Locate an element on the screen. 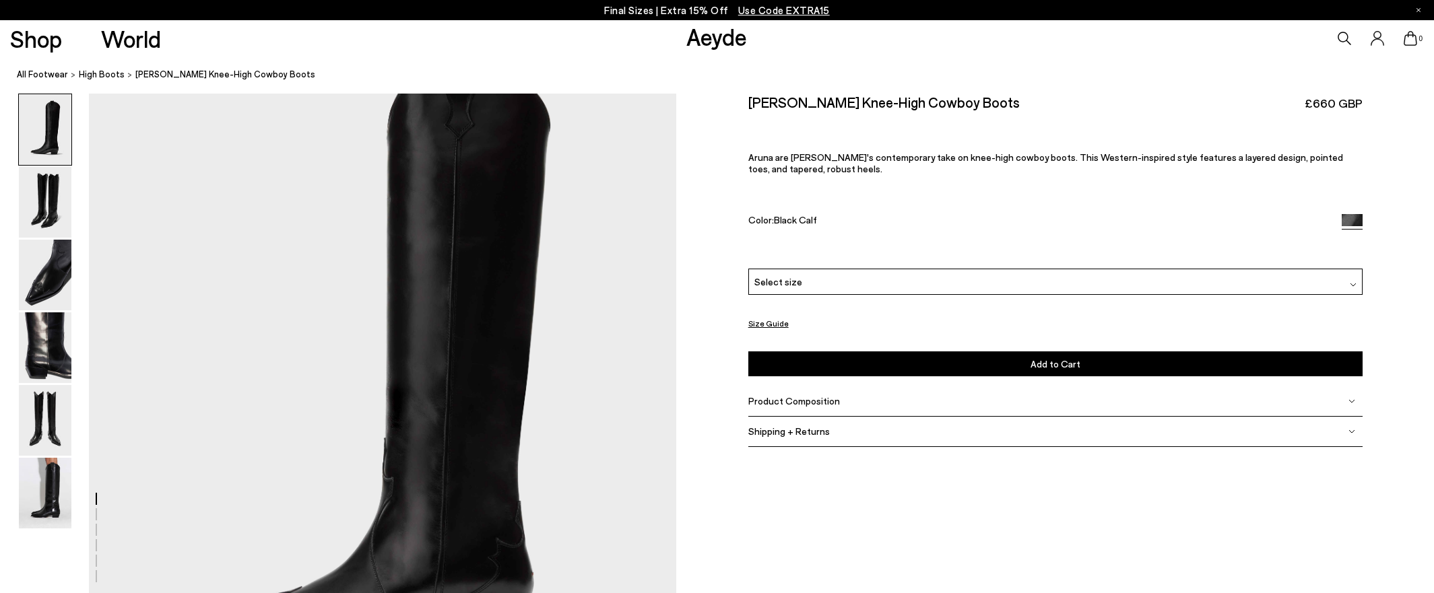 This screenshot has height=593, width=1434. span: High Boots is located at coordinates (102, 74).